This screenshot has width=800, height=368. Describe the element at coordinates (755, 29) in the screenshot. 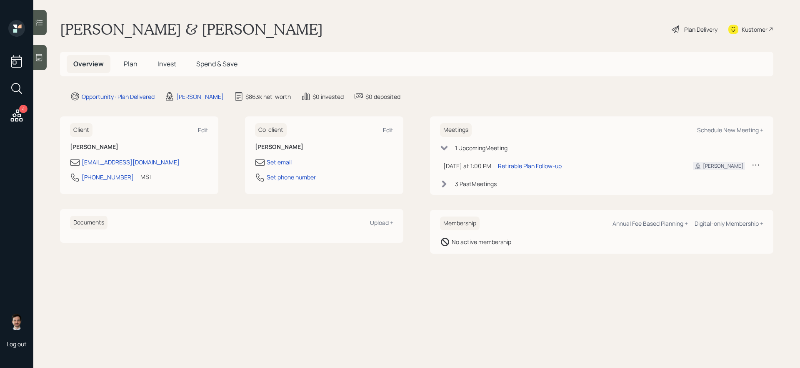

I see `div: Kustomer` at that location.